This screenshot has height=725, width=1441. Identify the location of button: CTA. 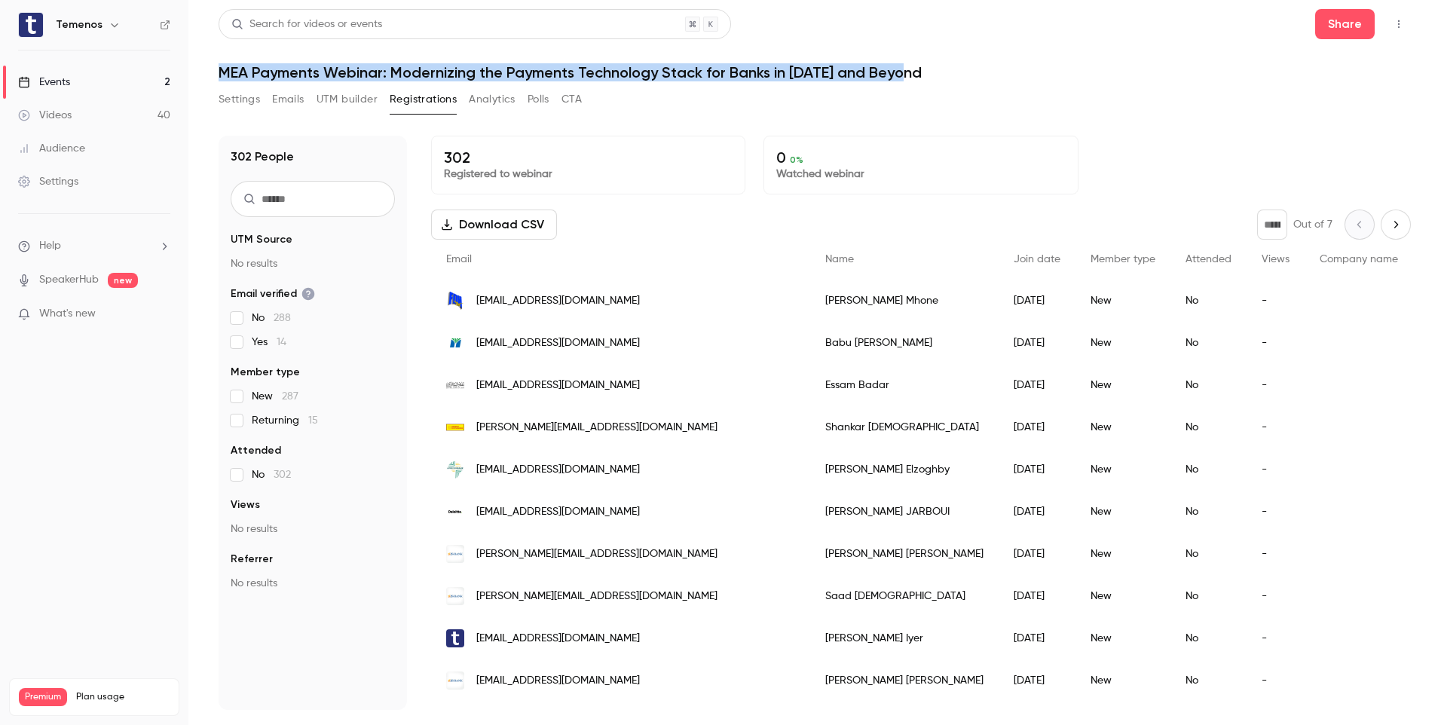
(571, 100).